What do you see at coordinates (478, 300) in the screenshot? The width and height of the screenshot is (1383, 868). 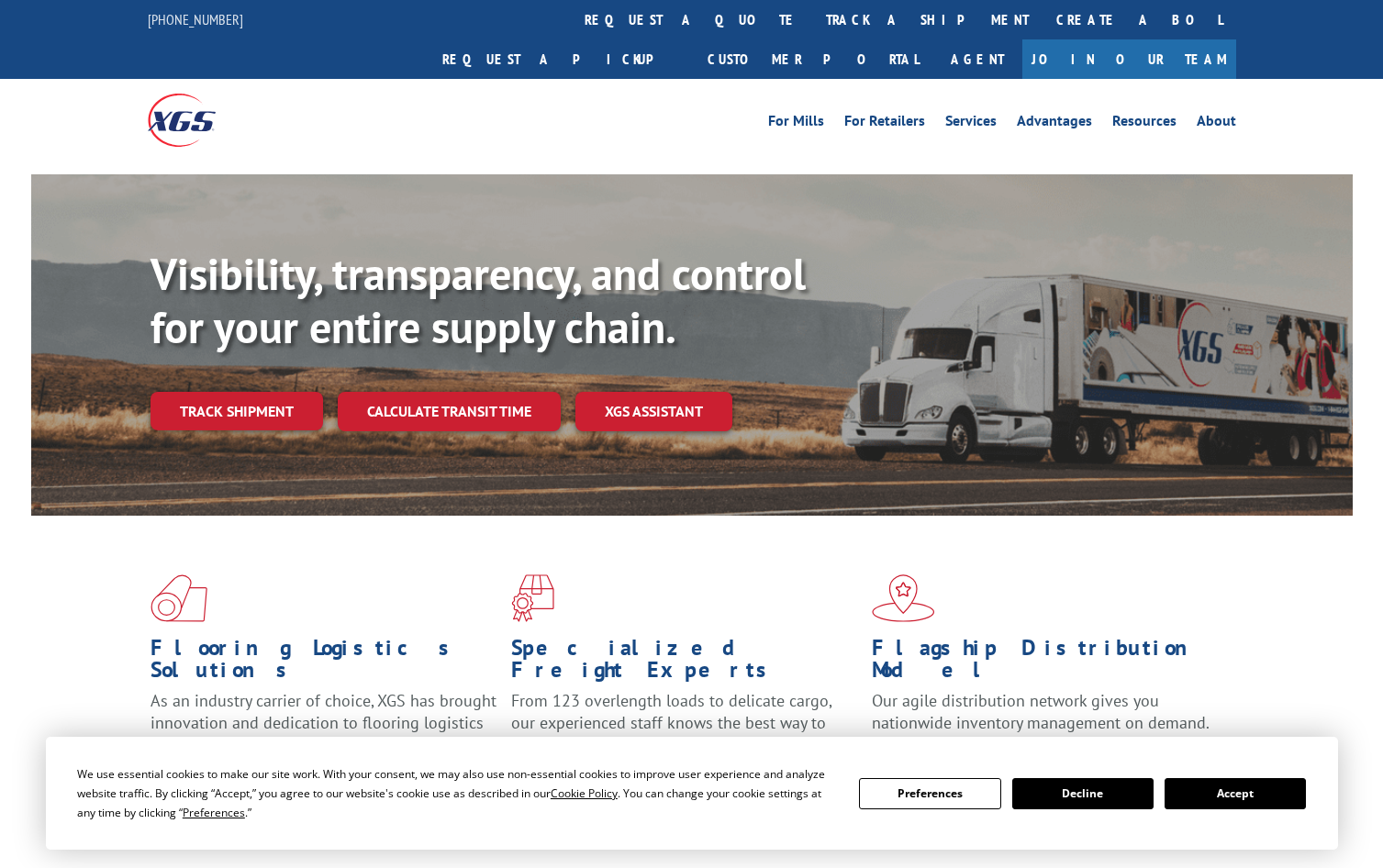 I see `b: Visibility, transparency, and control for your entire supply chain.` at bounding box center [478, 300].